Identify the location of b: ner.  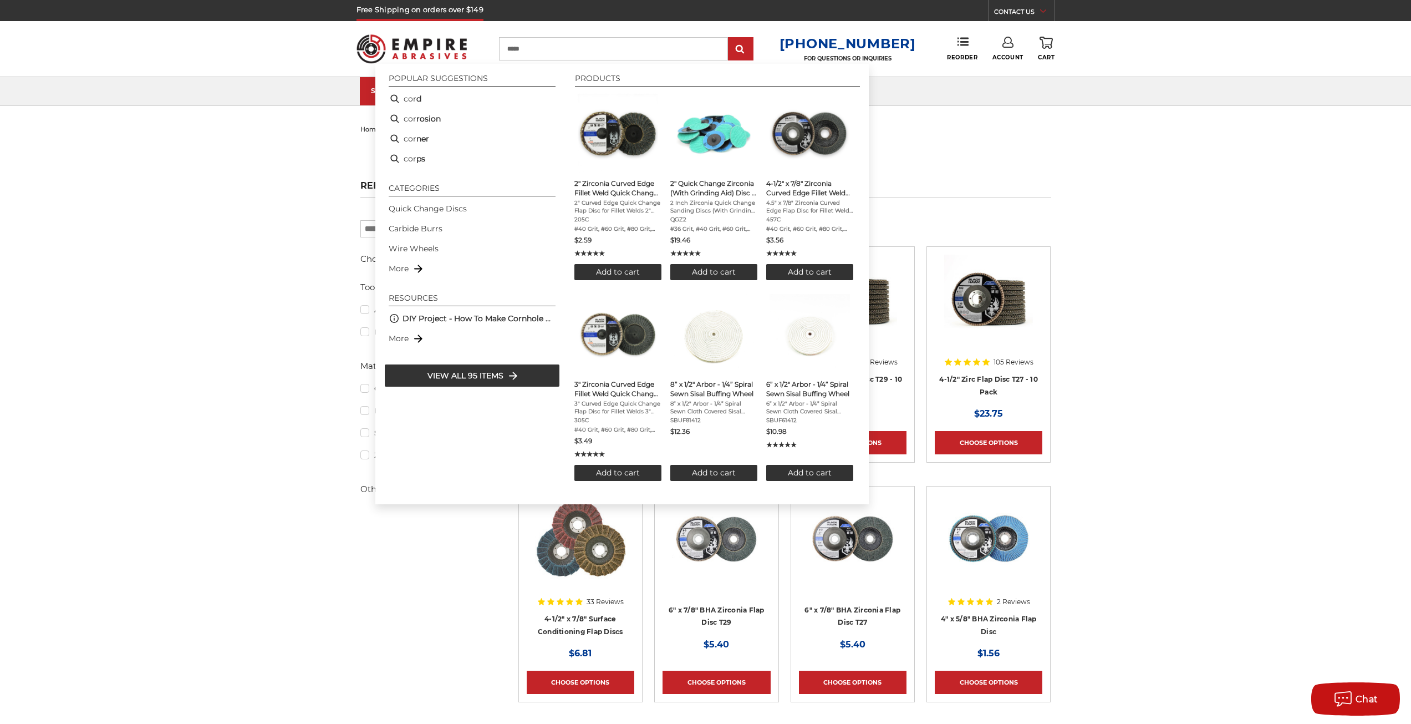
(423, 139).